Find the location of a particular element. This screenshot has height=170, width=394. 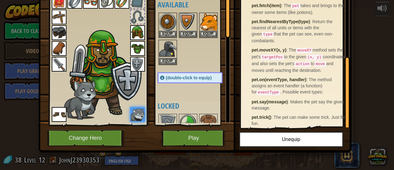

code: (x, y) is located at coordinates (314, 57).